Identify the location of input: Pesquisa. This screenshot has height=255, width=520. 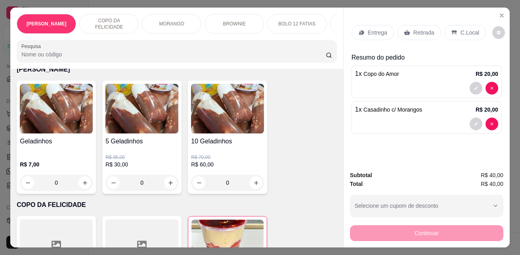
(174, 54).